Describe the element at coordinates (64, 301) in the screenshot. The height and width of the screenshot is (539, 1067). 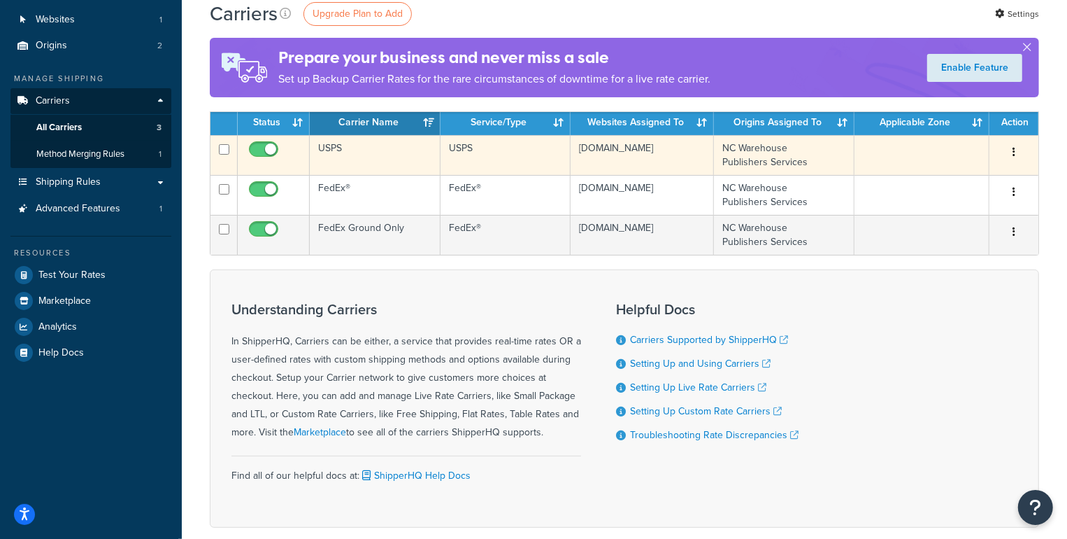
I see `span: Marketplace` at that location.